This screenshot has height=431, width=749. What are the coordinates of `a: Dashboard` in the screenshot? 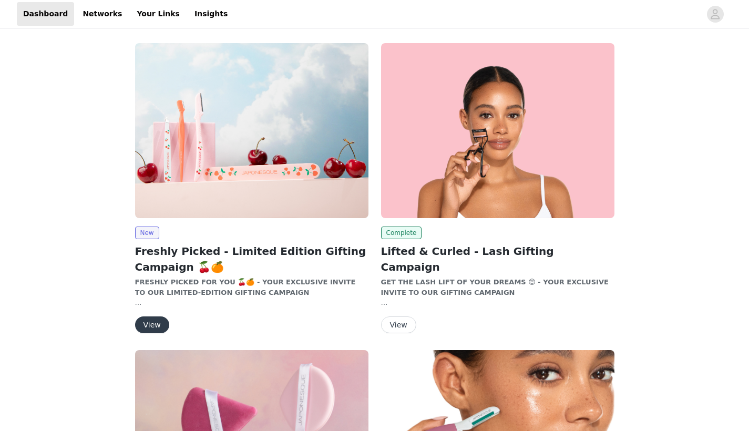 It's located at (45, 14).